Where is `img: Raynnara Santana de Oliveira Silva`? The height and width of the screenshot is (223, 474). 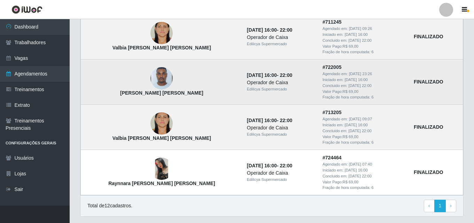
img: Raynnara Santana de Oliveira Silva is located at coordinates (162, 169).